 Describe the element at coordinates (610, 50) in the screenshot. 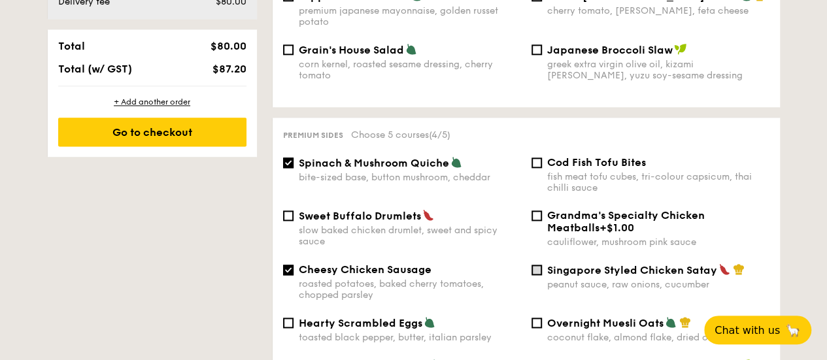

I see `span: Japanese Broccoli Slaw` at that location.